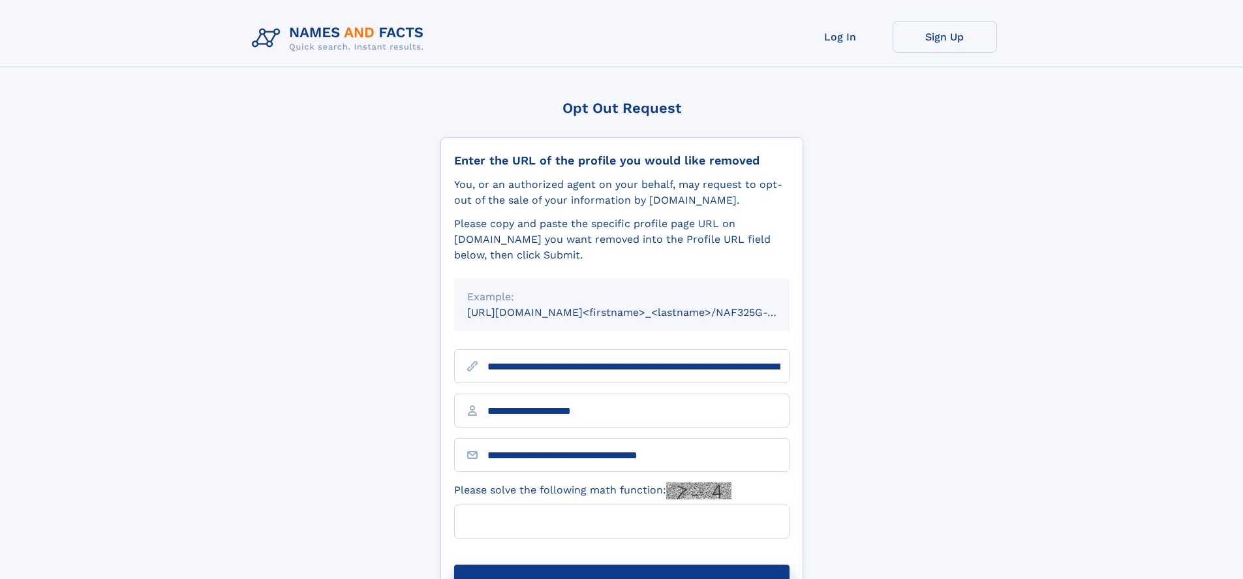 This screenshot has width=1243, height=579. Describe the element at coordinates (593, 491) in the screenshot. I see `label: Please solve the following math function:` at that location.